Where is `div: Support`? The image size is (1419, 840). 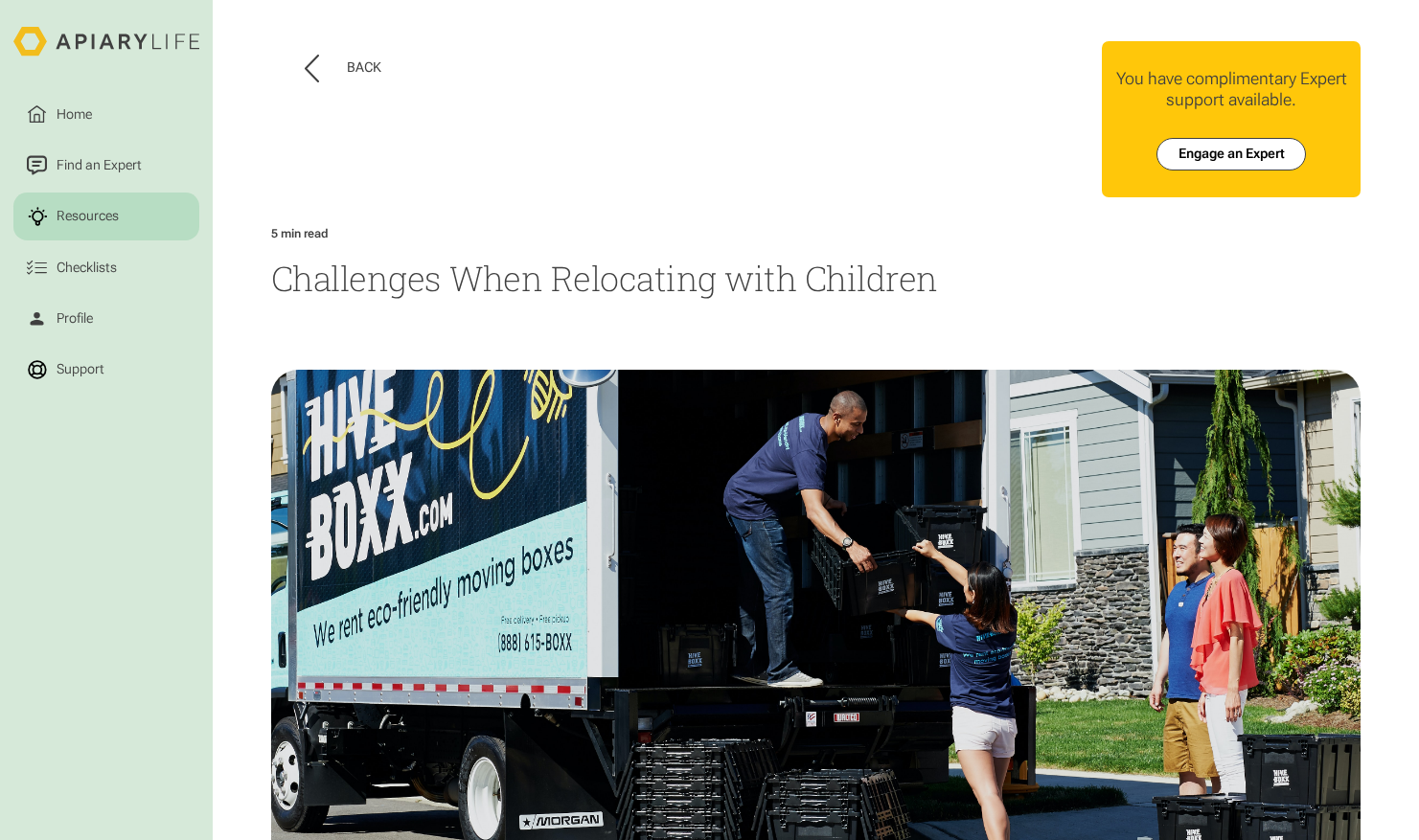
div: Support is located at coordinates (80, 368).